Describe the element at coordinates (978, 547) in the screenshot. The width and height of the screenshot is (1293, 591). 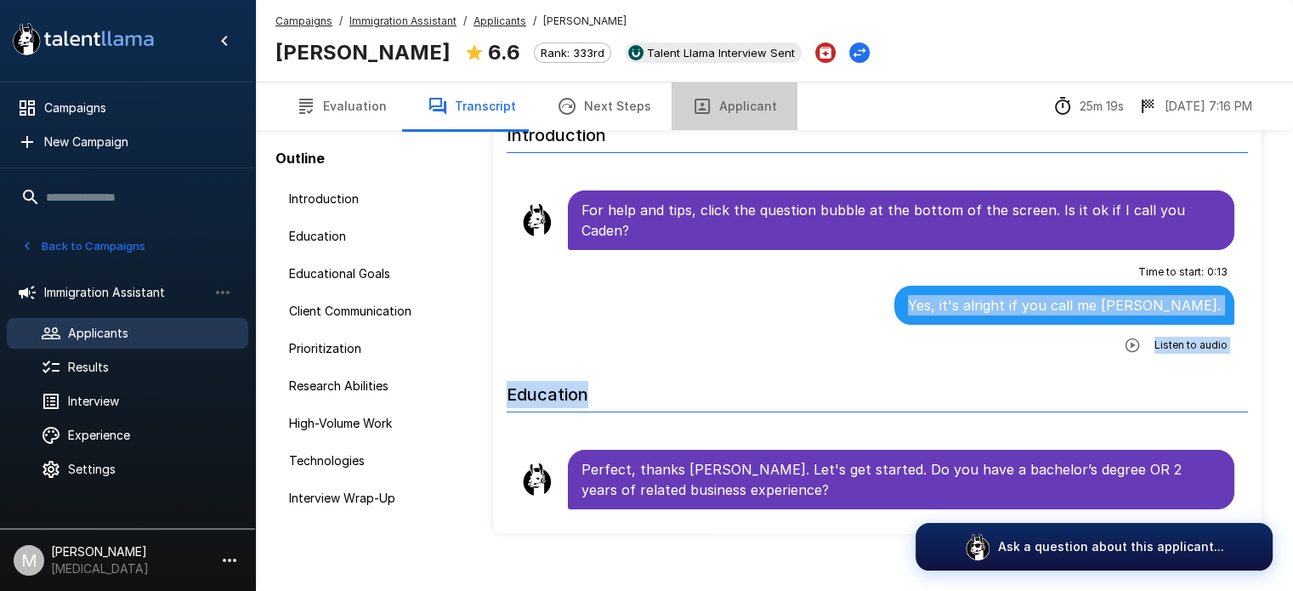
I see `img: logo_glasses@2x.png` at that location.